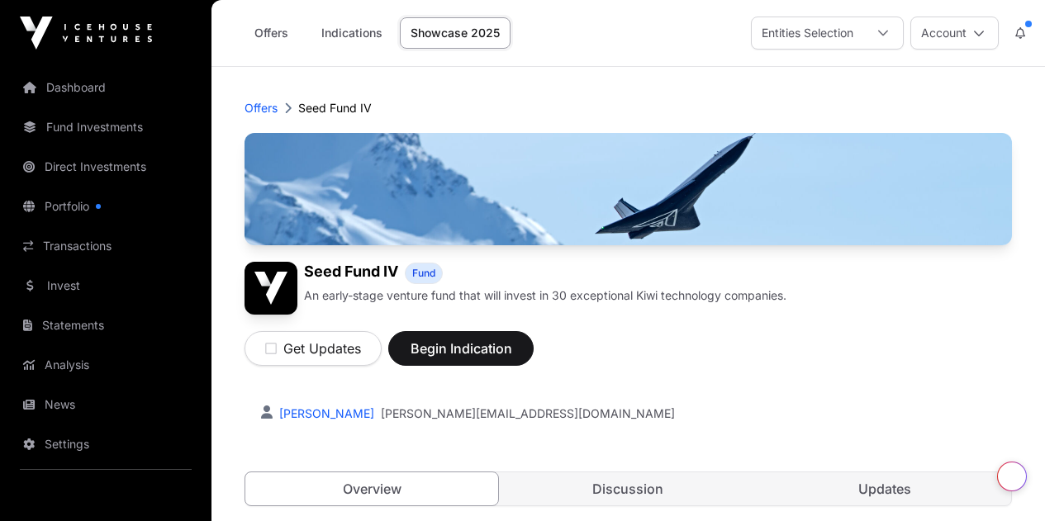  What do you see at coordinates (372, 489) in the screenshot?
I see `a: Overview` at bounding box center [372, 489].